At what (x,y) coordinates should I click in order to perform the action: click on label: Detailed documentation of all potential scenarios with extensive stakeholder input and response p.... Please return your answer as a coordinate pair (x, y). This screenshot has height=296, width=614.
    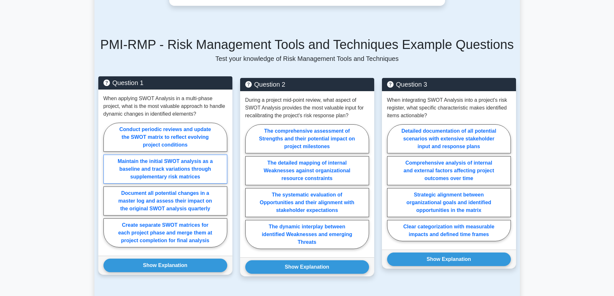
    Looking at the image, I should click on (449, 139).